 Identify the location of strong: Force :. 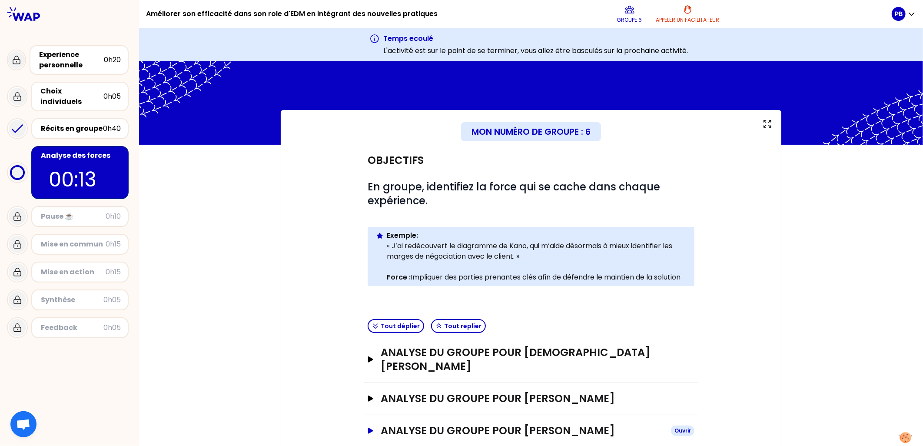
(398, 277).